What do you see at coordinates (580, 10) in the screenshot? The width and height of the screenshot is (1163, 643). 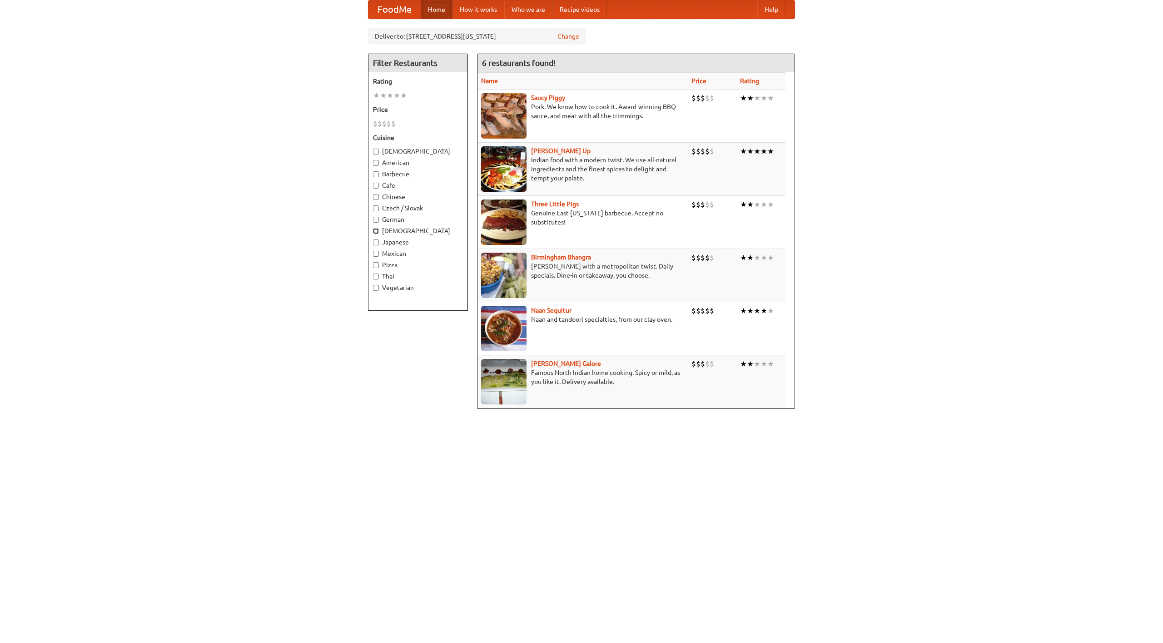 I see `a: Recipe videos` at bounding box center [580, 10].